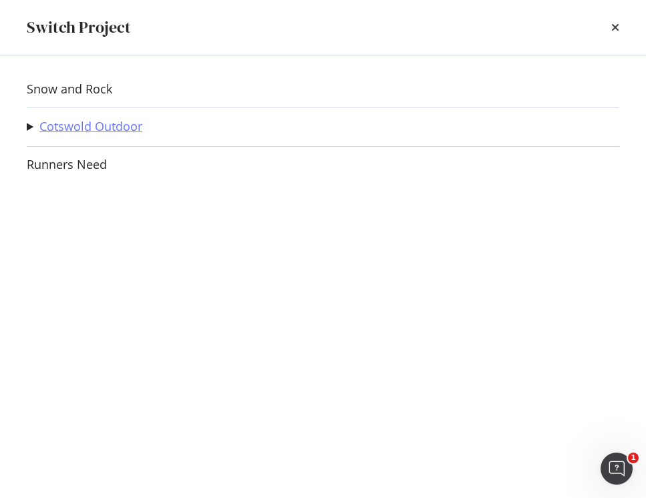  What do you see at coordinates (91, 126) in the screenshot?
I see `a: Cotswold Outdoor` at bounding box center [91, 126].